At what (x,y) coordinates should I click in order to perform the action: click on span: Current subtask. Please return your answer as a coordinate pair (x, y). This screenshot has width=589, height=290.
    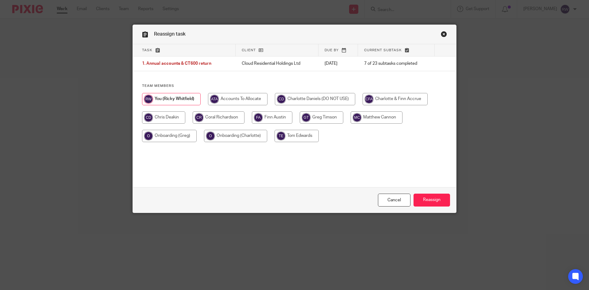
    Looking at the image, I should click on (383, 50).